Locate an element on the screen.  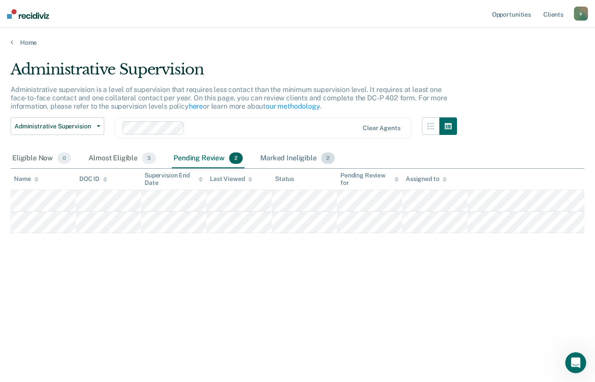
div: Supervision End Date is located at coordinates (173, 179).